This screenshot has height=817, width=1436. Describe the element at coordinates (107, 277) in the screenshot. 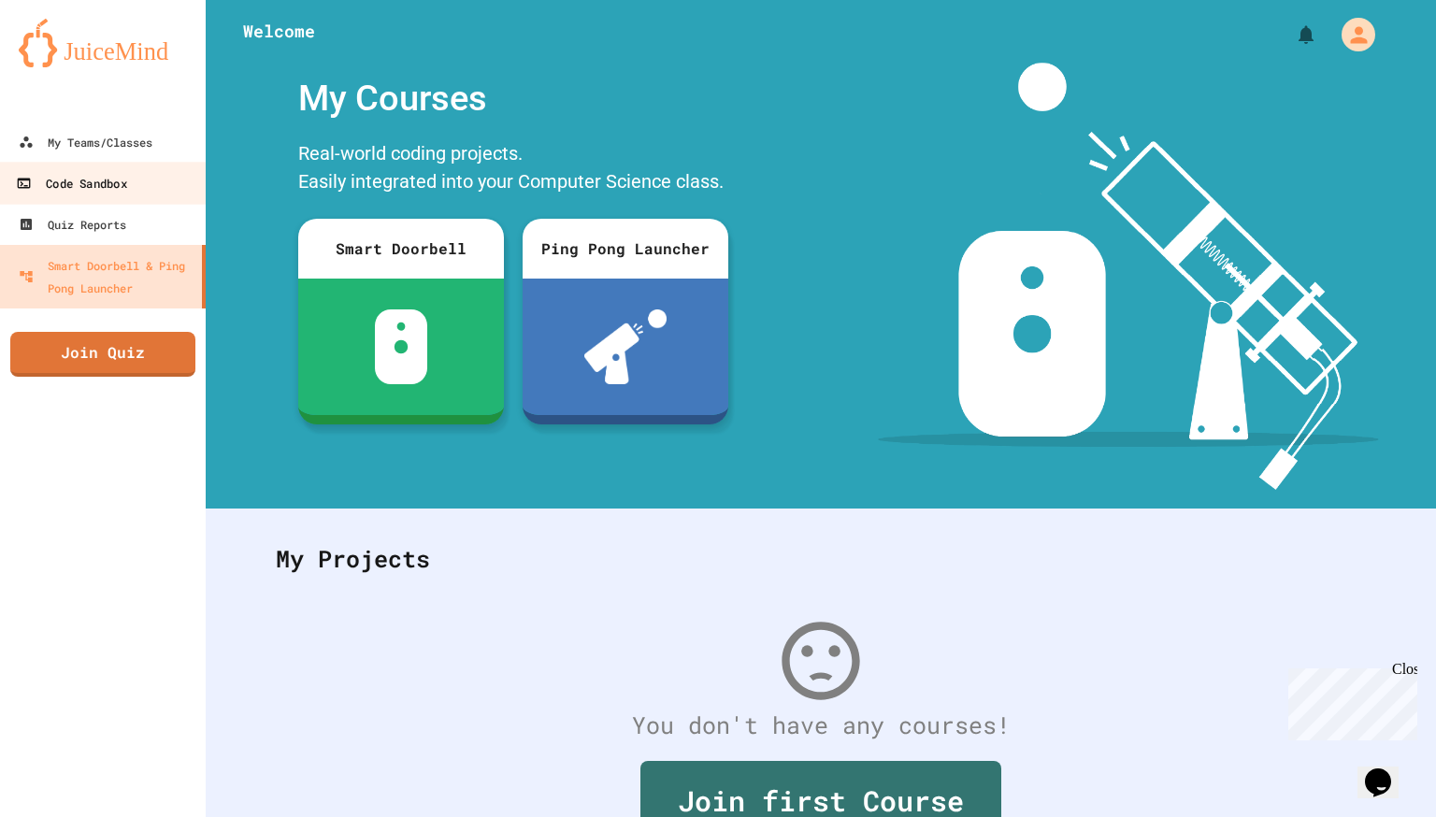

I see `div: Smart Doorbell & Ping Pong Launcher` at that location.